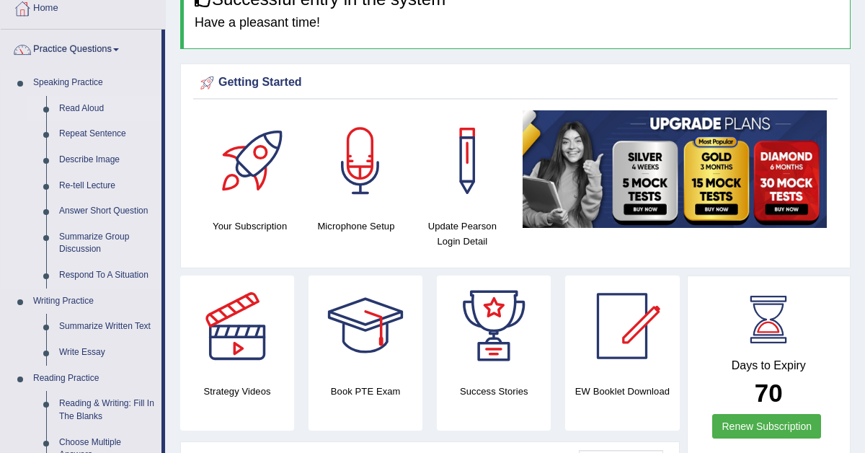 Image resolution: width=865 pixels, height=453 pixels. Describe the element at coordinates (237, 391) in the screenshot. I see `h4: Strategy Videos` at that location.